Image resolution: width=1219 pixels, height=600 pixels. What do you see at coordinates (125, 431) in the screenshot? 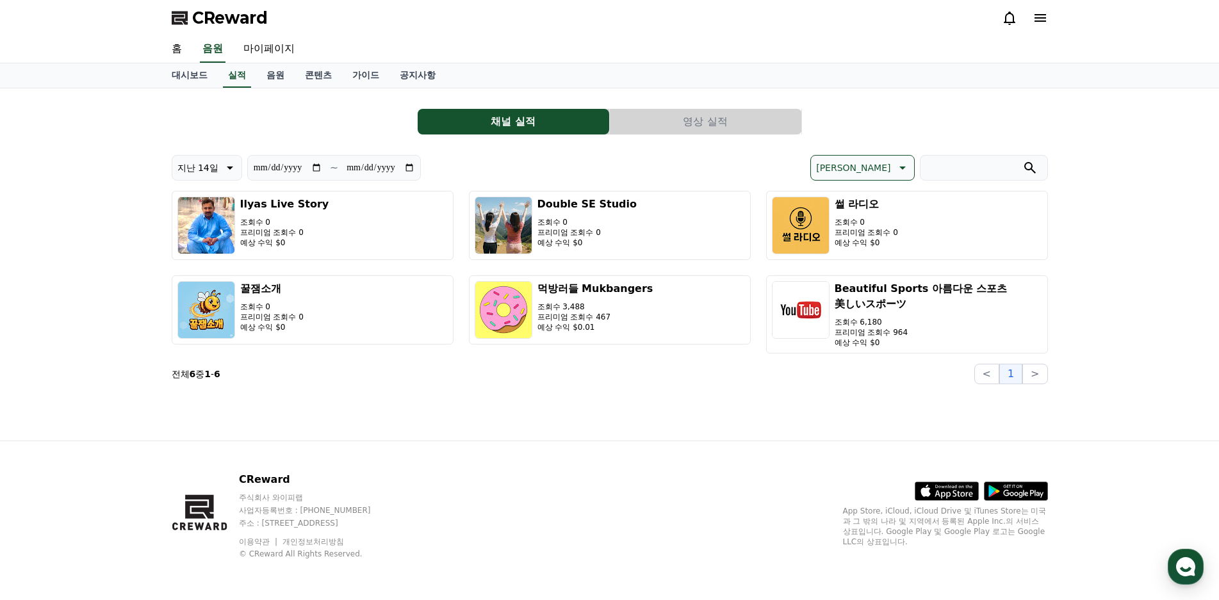
I see `span: 대화` at bounding box center [125, 431].